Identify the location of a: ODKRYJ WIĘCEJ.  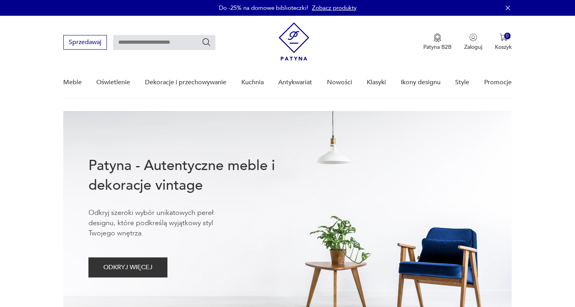
(128, 268).